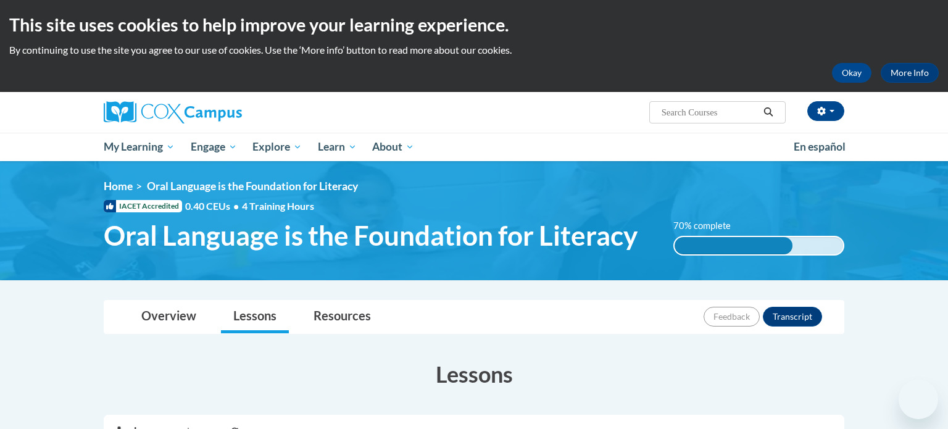 This screenshot has height=429, width=948. What do you see at coordinates (826, 111) in the screenshot?
I see `button: Account Settings` at bounding box center [826, 111].